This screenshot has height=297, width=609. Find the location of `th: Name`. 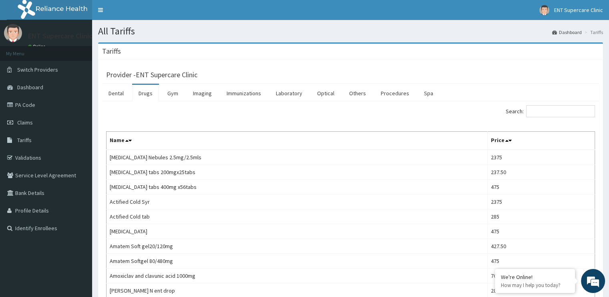

th: Name is located at coordinates (297, 141).